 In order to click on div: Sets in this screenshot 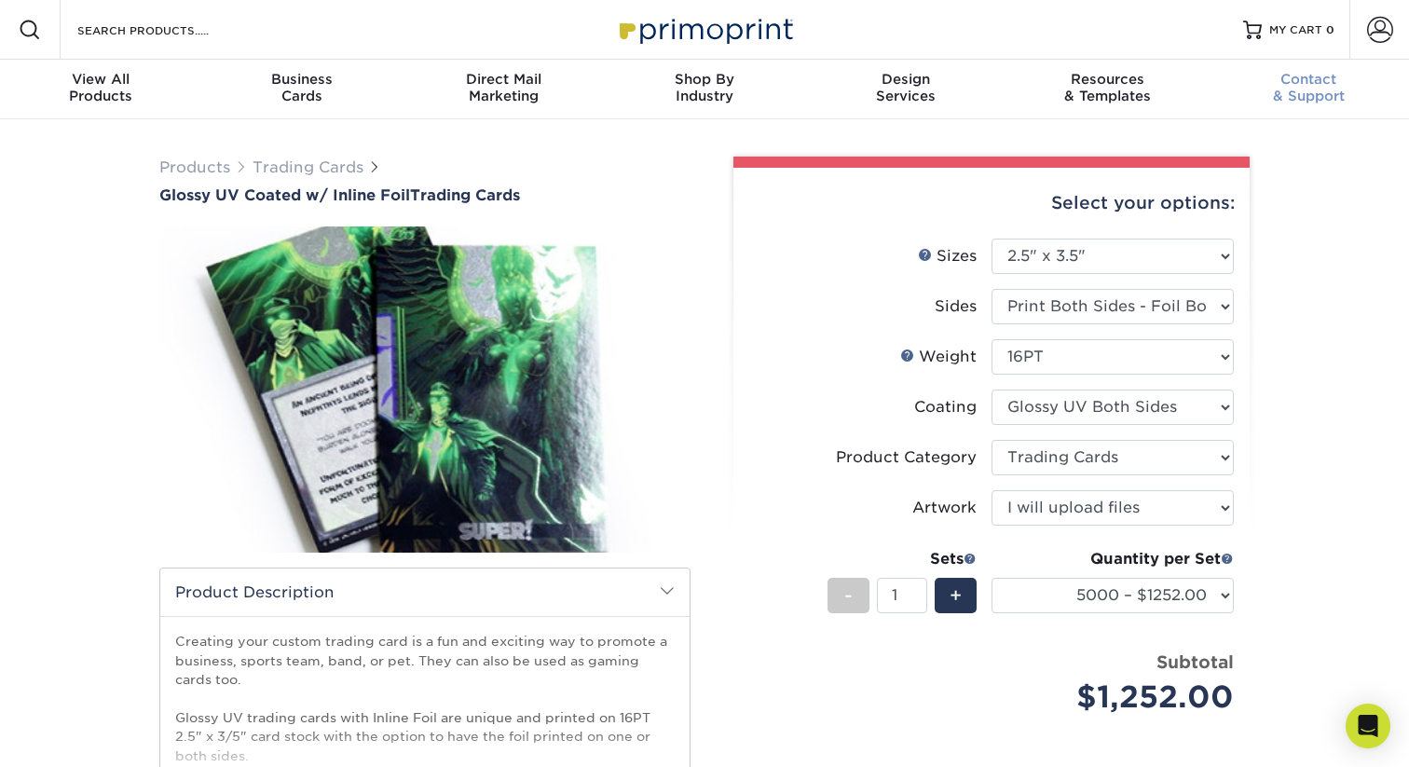, I will do `click(902, 559)`.